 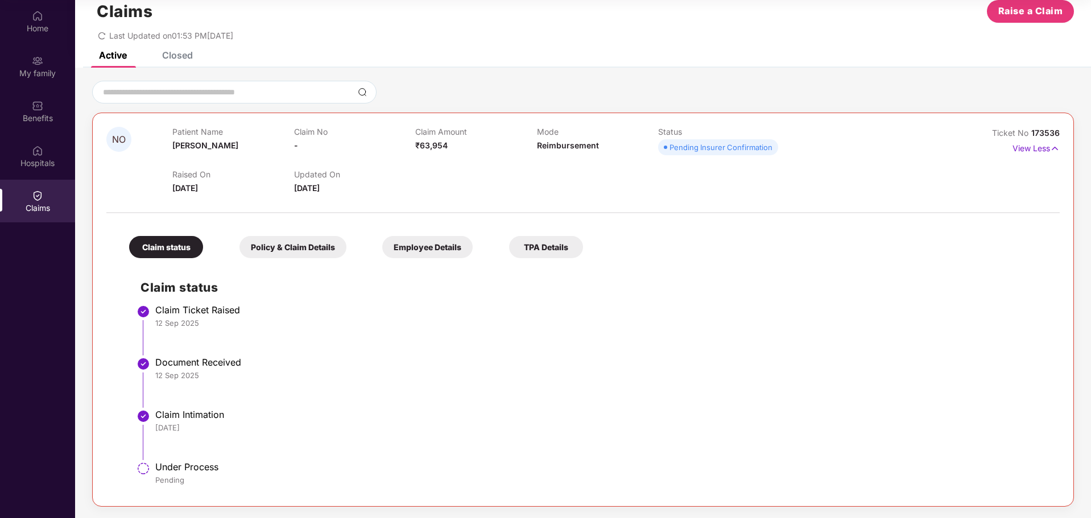 I want to click on h1: Claims, so click(x=125, y=11).